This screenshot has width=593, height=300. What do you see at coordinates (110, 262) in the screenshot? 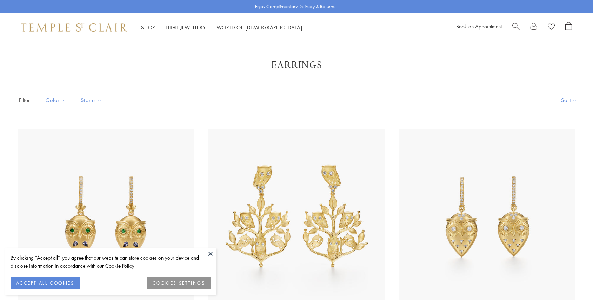
I see `div: By clicking “Accept all”, you agree that our website can store cookies on your device and disclos...` at bounding box center [110, 262].